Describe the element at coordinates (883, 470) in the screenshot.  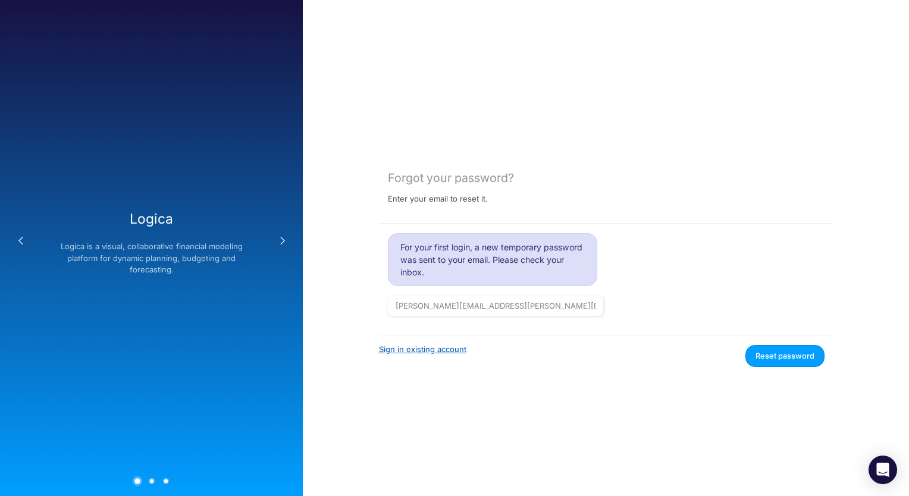
I see `div: Open Intercom Messenger` at that location.